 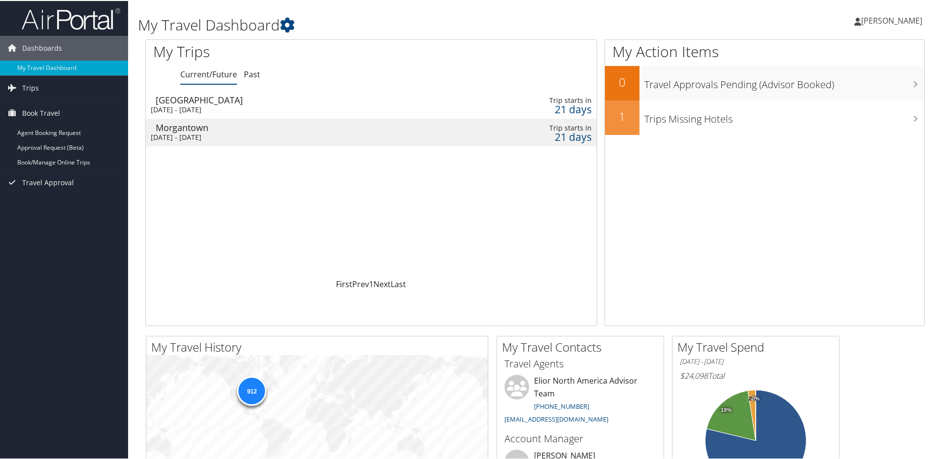 What do you see at coordinates (622, 116) in the screenshot?
I see `h2: 1` at bounding box center [622, 116].